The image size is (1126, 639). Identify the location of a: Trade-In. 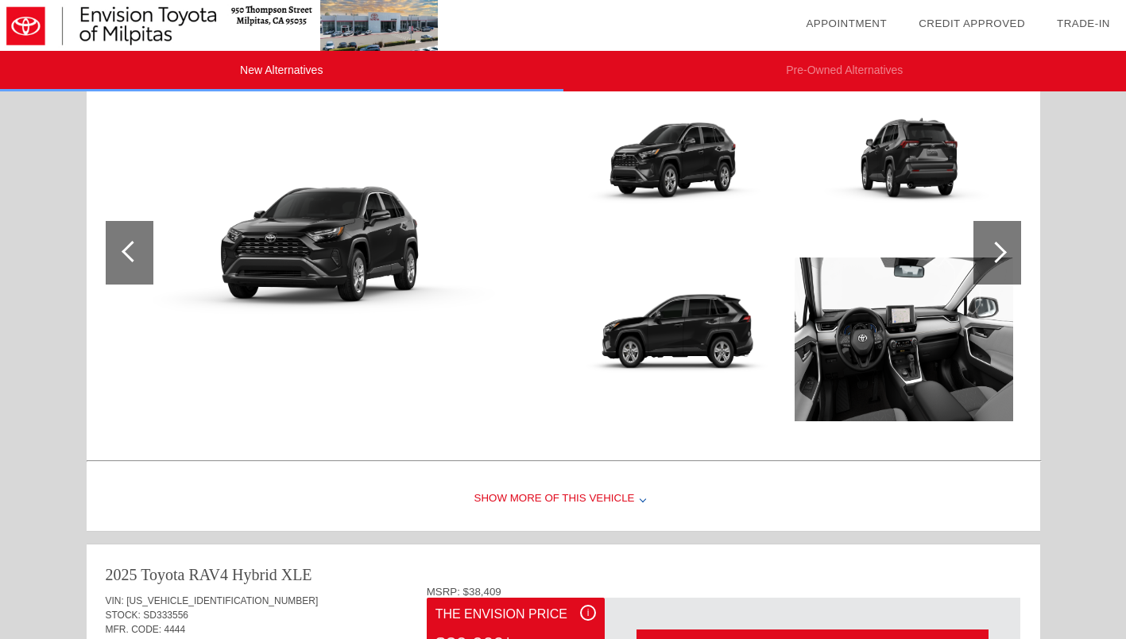
(1083, 23).